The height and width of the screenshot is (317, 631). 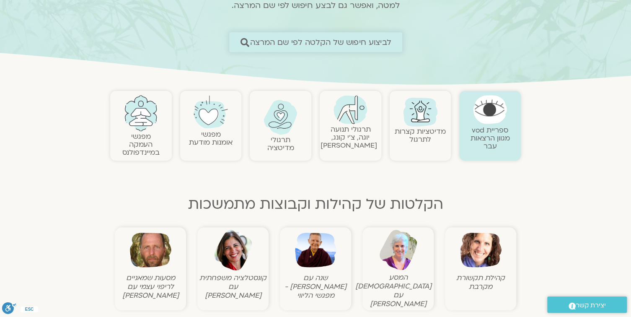 I want to click on a: מפגשיהעמקה במיינדפולנס, so click(x=141, y=144).